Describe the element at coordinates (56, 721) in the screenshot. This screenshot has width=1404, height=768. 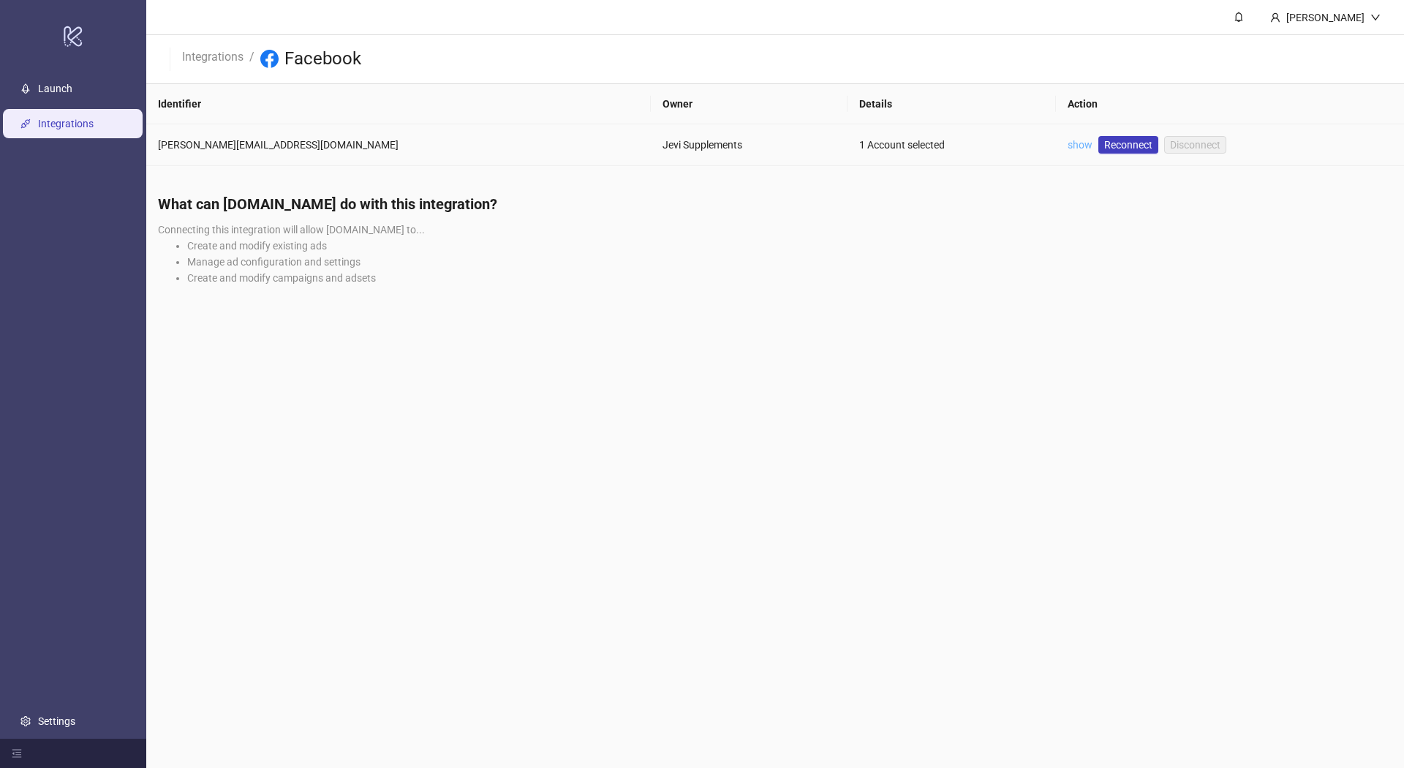
I see `a: Settings` at that location.